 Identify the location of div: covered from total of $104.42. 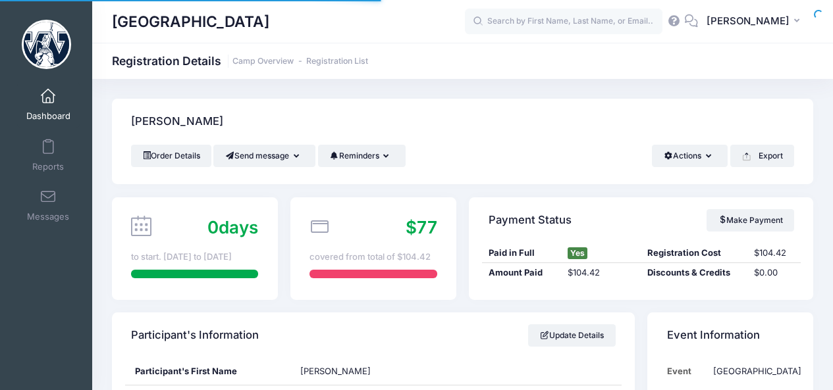
(373, 257).